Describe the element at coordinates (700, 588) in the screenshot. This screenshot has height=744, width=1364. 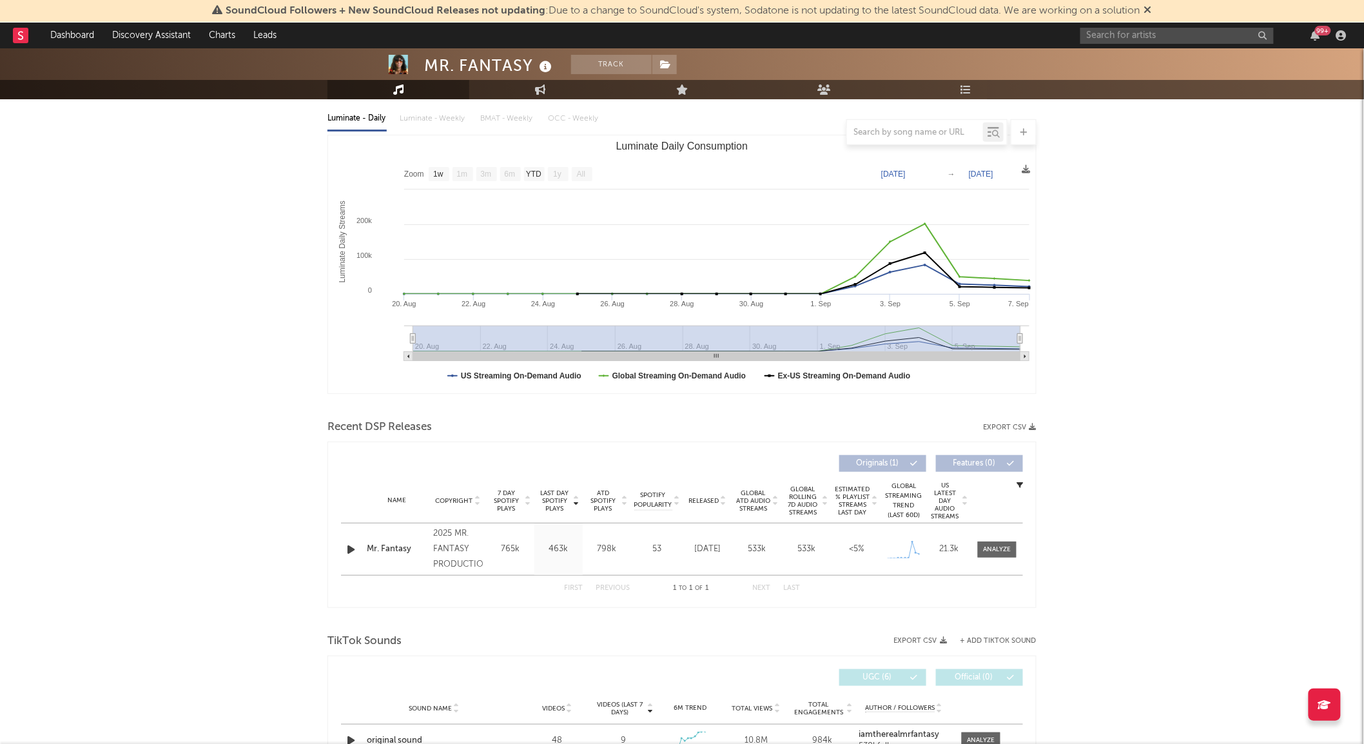
I see `span: of` at that location.